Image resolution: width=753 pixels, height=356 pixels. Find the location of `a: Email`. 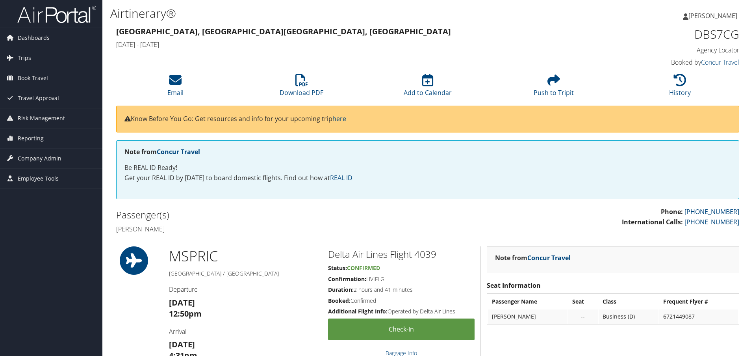

a: Email is located at coordinates (175, 87).